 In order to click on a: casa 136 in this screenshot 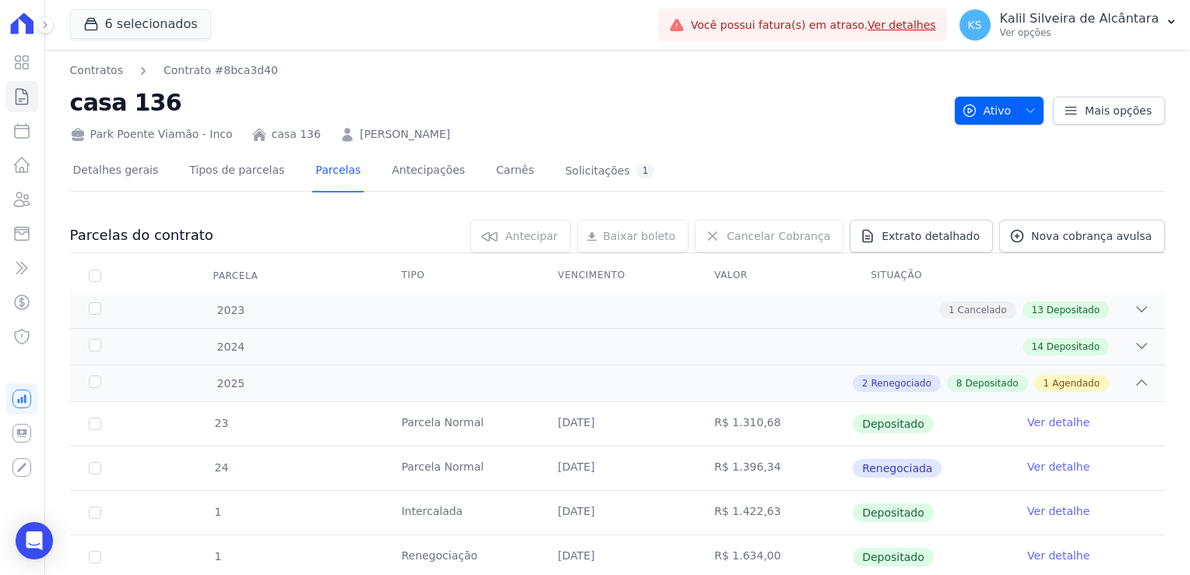, I will do `click(296, 134)`.